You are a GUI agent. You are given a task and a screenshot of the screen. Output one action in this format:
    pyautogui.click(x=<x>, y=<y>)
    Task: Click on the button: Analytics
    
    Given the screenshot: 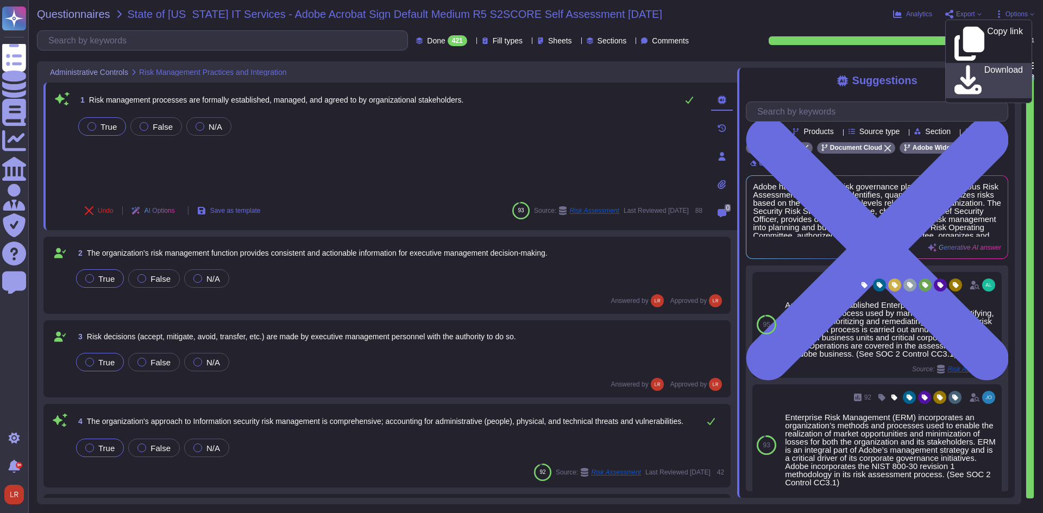 What is the action you would take?
    pyautogui.click(x=913, y=14)
    